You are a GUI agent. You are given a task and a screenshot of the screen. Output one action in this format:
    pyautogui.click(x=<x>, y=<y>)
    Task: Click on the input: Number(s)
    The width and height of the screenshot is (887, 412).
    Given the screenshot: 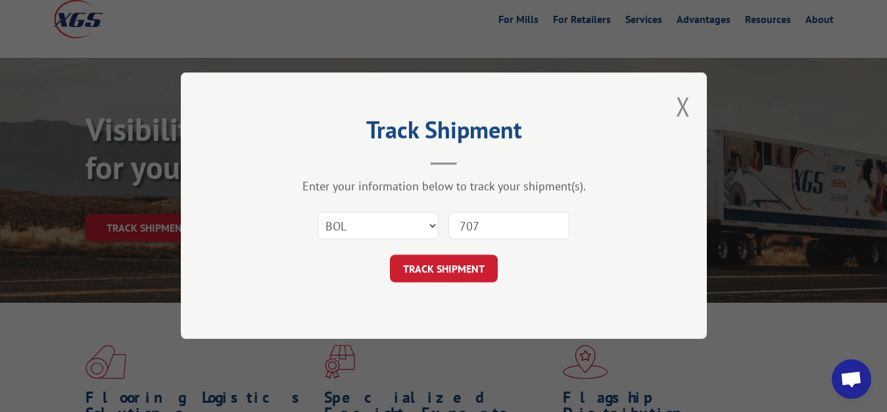 What is the action you would take?
    pyautogui.click(x=509, y=226)
    